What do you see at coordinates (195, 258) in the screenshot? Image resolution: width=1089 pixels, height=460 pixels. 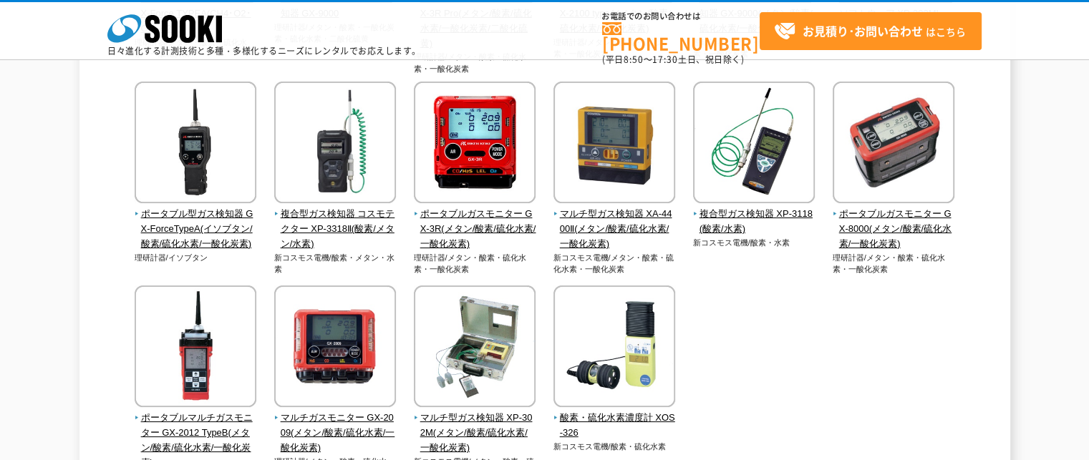 I see `p: 理研計器/イソブタン` at bounding box center [195, 258].